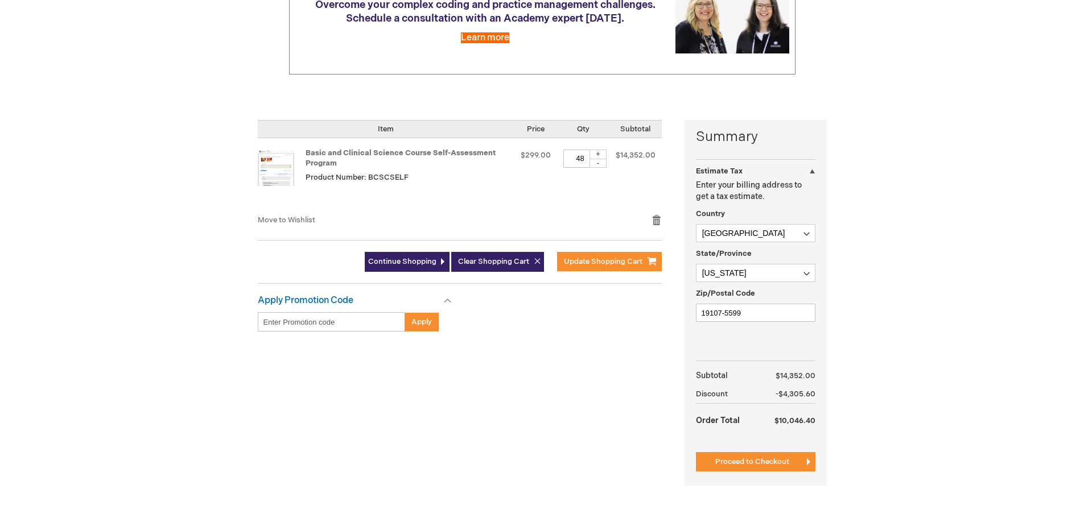 The width and height of the screenshot is (1084, 518). What do you see at coordinates (276, 168) in the screenshot?
I see `img: Basic and Clinical Science Course Self-Assessment Program` at bounding box center [276, 168].